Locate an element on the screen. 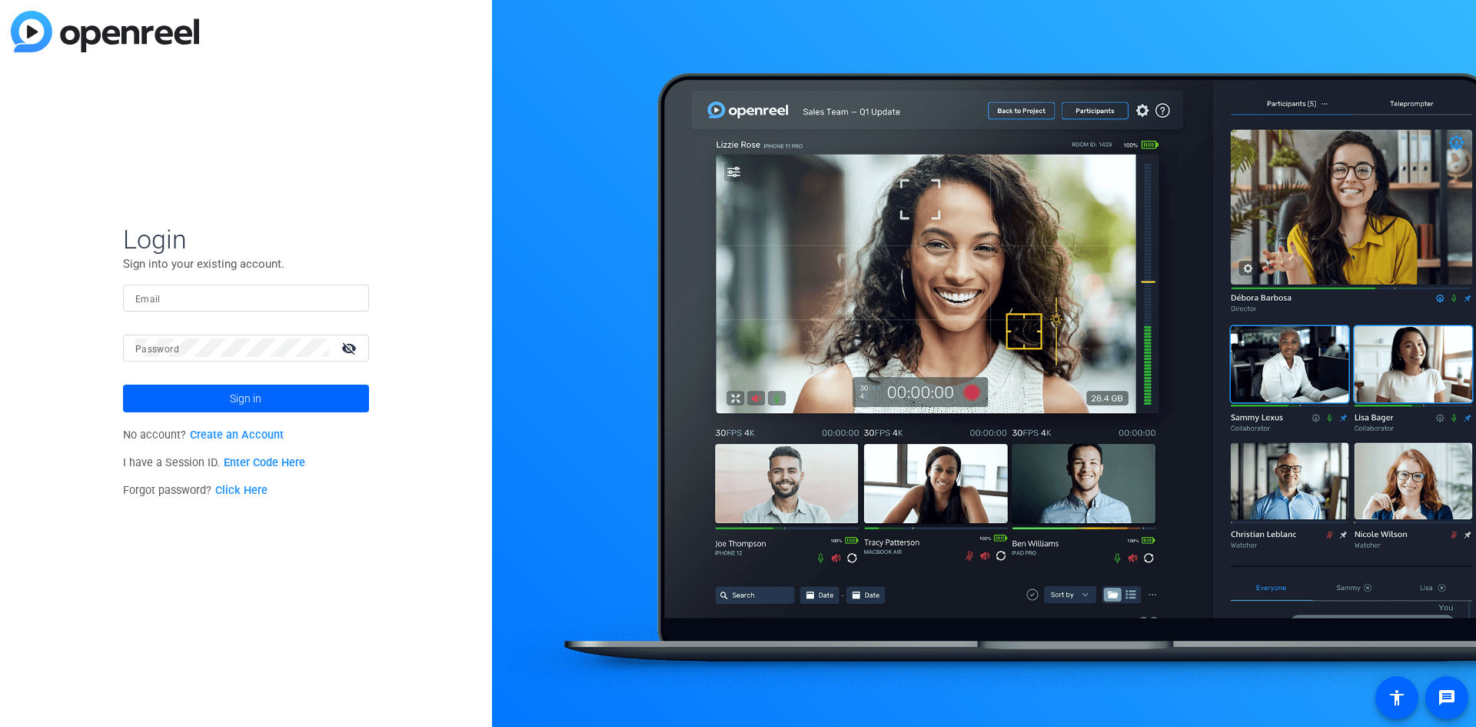 This screenshot has width=1476, height=727. span: Login is located at coordinates (246, 239).